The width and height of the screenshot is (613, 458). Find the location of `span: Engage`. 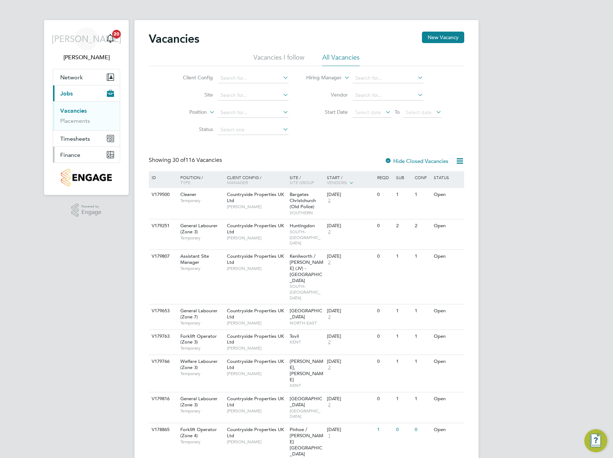

span: Engage is located at coordinates (91, 212).